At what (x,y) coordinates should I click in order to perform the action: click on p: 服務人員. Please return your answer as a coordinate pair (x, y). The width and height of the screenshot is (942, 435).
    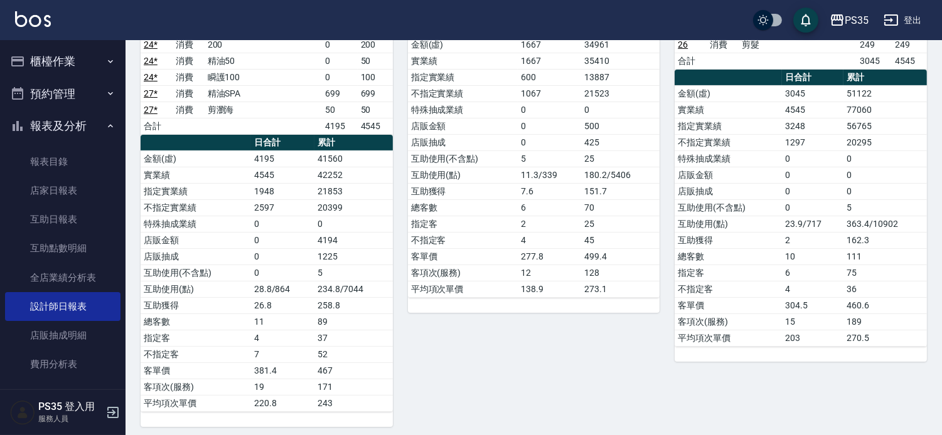
    Looking at the image, I should click on (70, 419).